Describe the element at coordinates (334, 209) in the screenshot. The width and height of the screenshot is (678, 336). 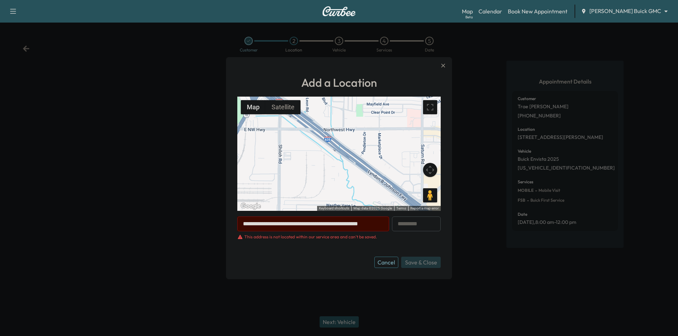
I see `button: Keyboard shortcuts` at that location.